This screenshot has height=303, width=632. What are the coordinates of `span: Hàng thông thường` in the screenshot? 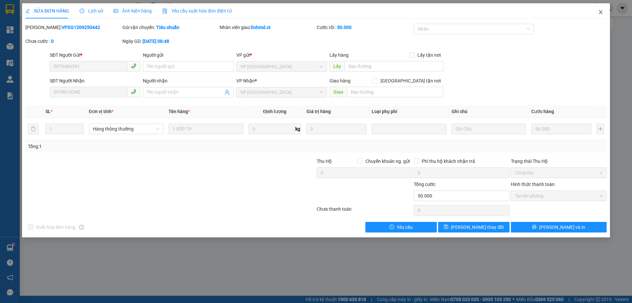 It's located at (126, 129).